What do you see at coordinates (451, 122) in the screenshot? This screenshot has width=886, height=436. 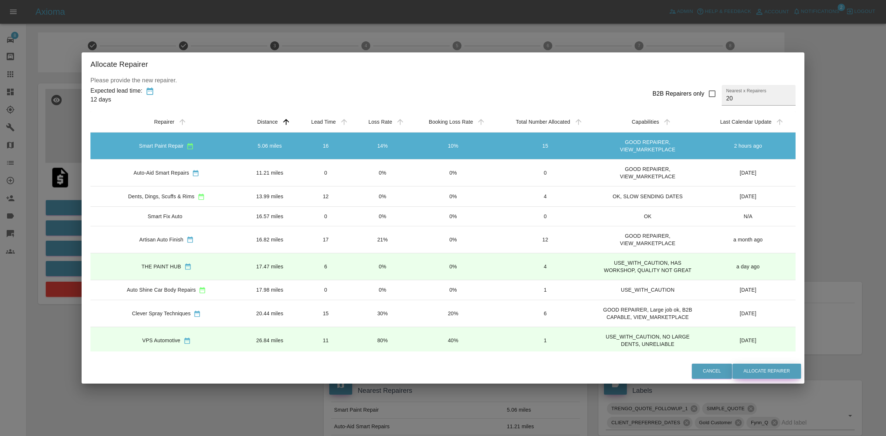 I see `div: Booking Loss Rate` at bounding box center [451, 122].